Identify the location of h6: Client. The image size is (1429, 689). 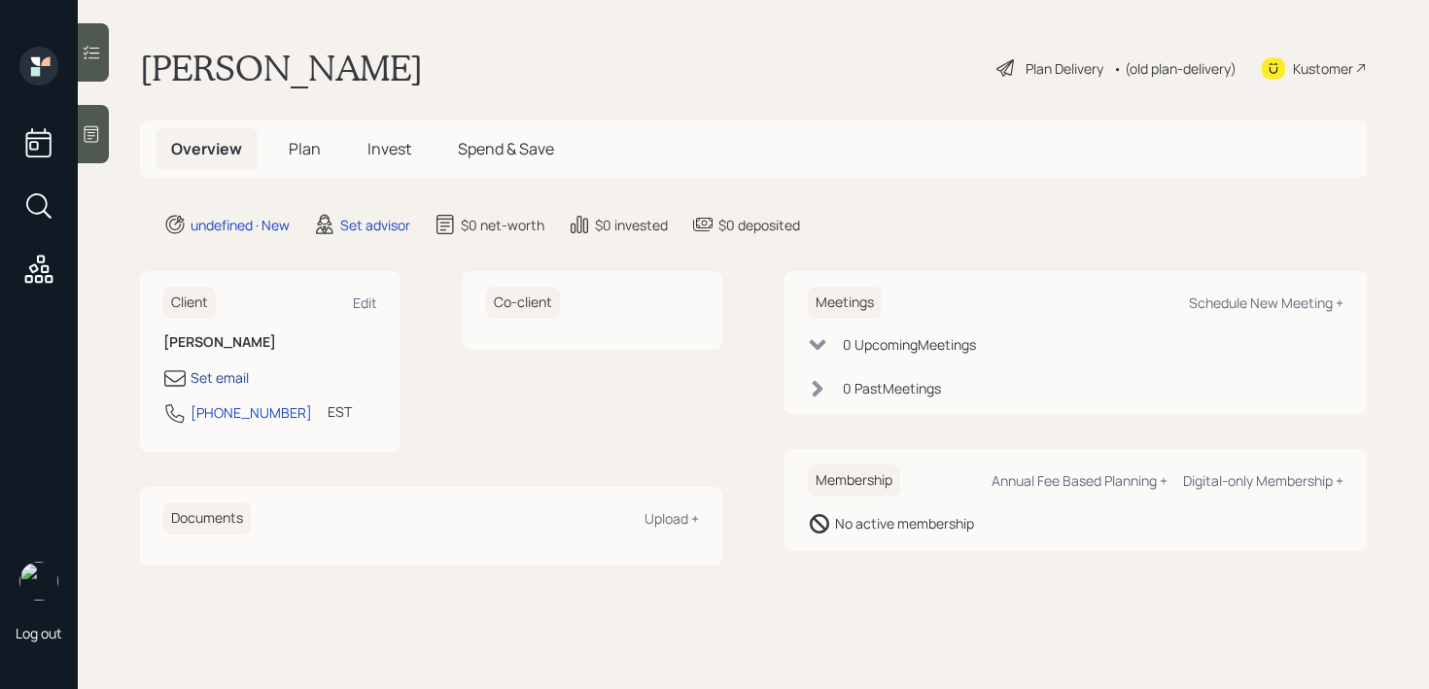
(190, 302).